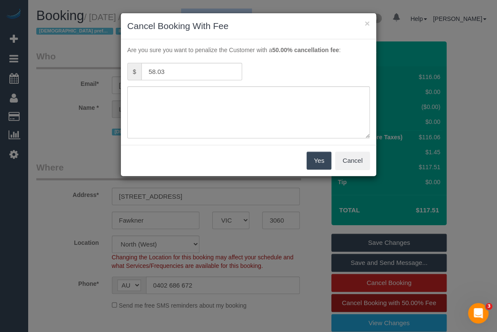 This screenshot has width=497, height=332. Describe the element at coordinates (305, 50) in the screenshot. I see `strong: 50.00% cancellation fee` at that location.